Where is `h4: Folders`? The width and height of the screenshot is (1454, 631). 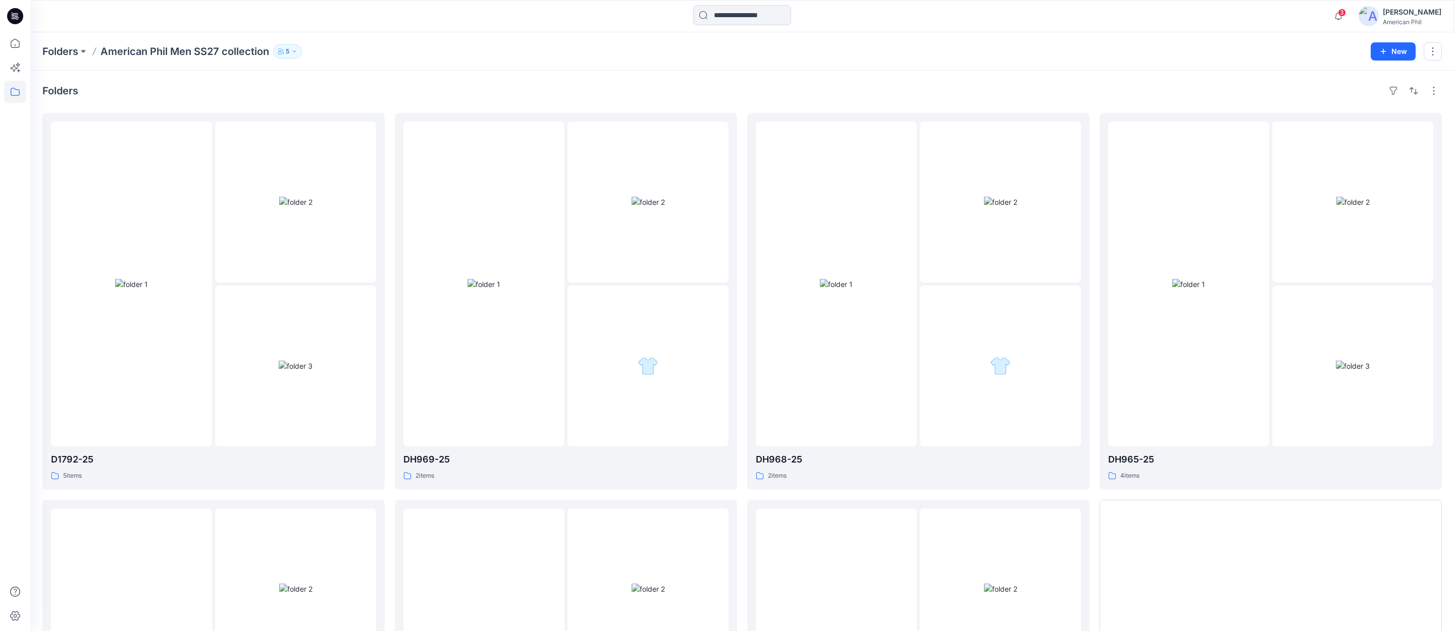
h4: Folders is located at coordinates (60, 91).